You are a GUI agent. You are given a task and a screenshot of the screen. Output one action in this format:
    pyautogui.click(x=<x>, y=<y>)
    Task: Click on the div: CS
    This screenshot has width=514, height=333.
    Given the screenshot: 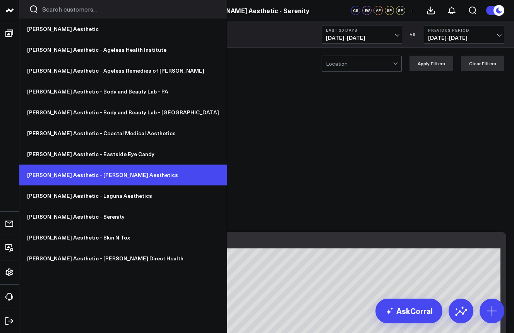 What is the action you would take?
    pyautogui.click(x=355, y=10)
    